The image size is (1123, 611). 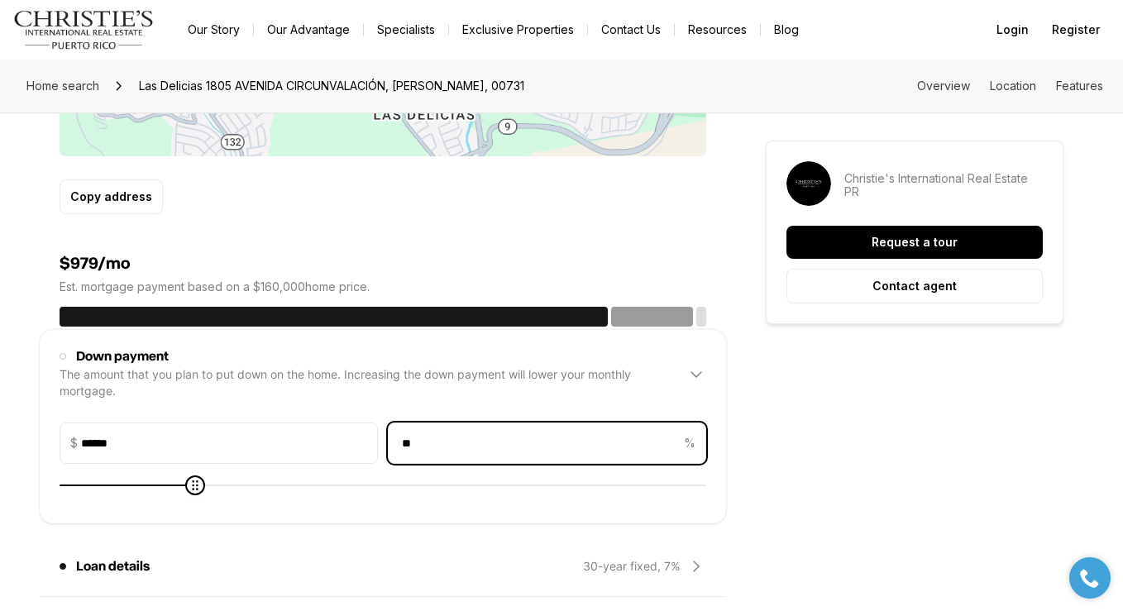 What do you see at coordinates (383, 264) in the screenshot?
I see `h4: $979/mo` at bounding box center [383, 264].